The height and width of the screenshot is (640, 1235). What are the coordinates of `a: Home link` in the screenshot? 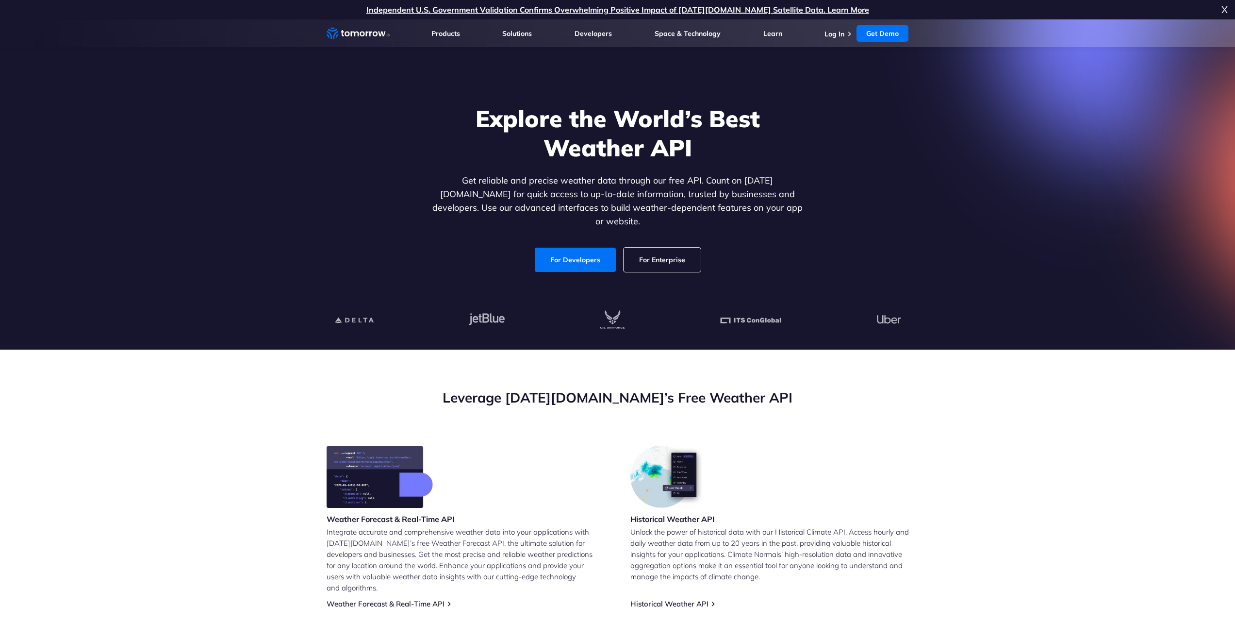 It's located at (358, 33).